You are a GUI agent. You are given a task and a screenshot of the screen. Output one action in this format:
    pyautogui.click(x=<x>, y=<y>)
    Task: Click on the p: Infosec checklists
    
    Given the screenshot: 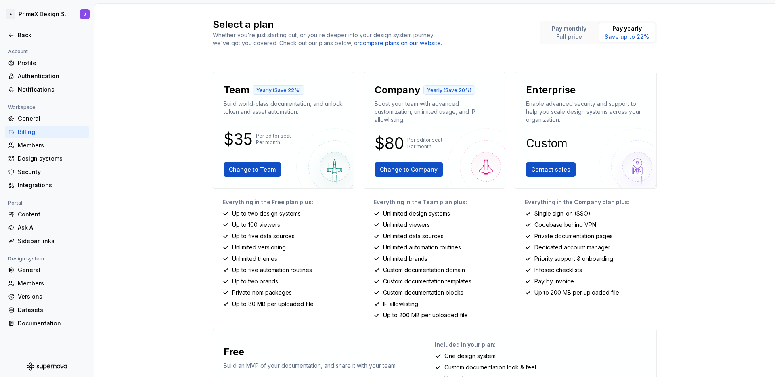 What is the action you would take?
    pyautogui.click(x=558, y=270)
    